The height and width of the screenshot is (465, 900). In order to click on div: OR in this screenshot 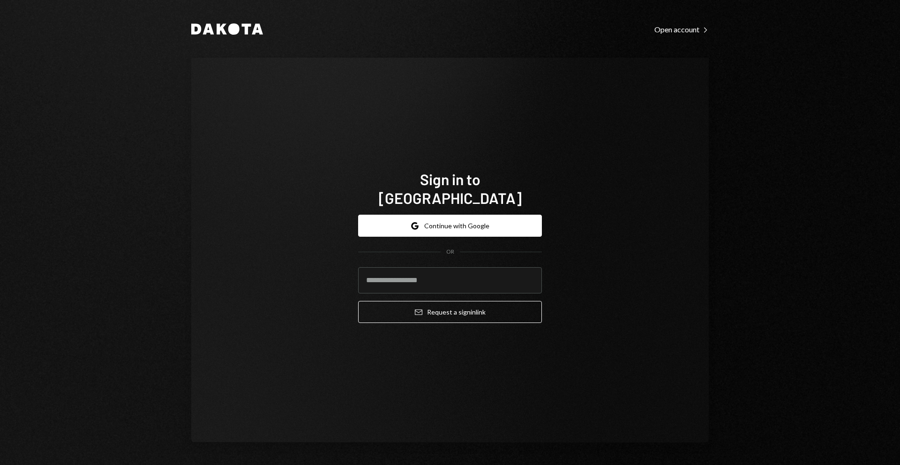, I will do `click(450, 252)`.